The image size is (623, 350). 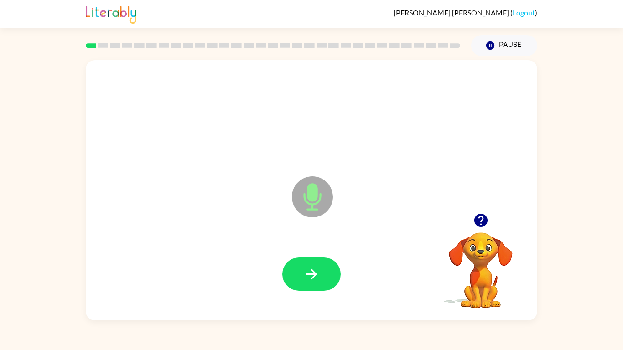 I want to click on a: Logout, so click(x=524, y=12).